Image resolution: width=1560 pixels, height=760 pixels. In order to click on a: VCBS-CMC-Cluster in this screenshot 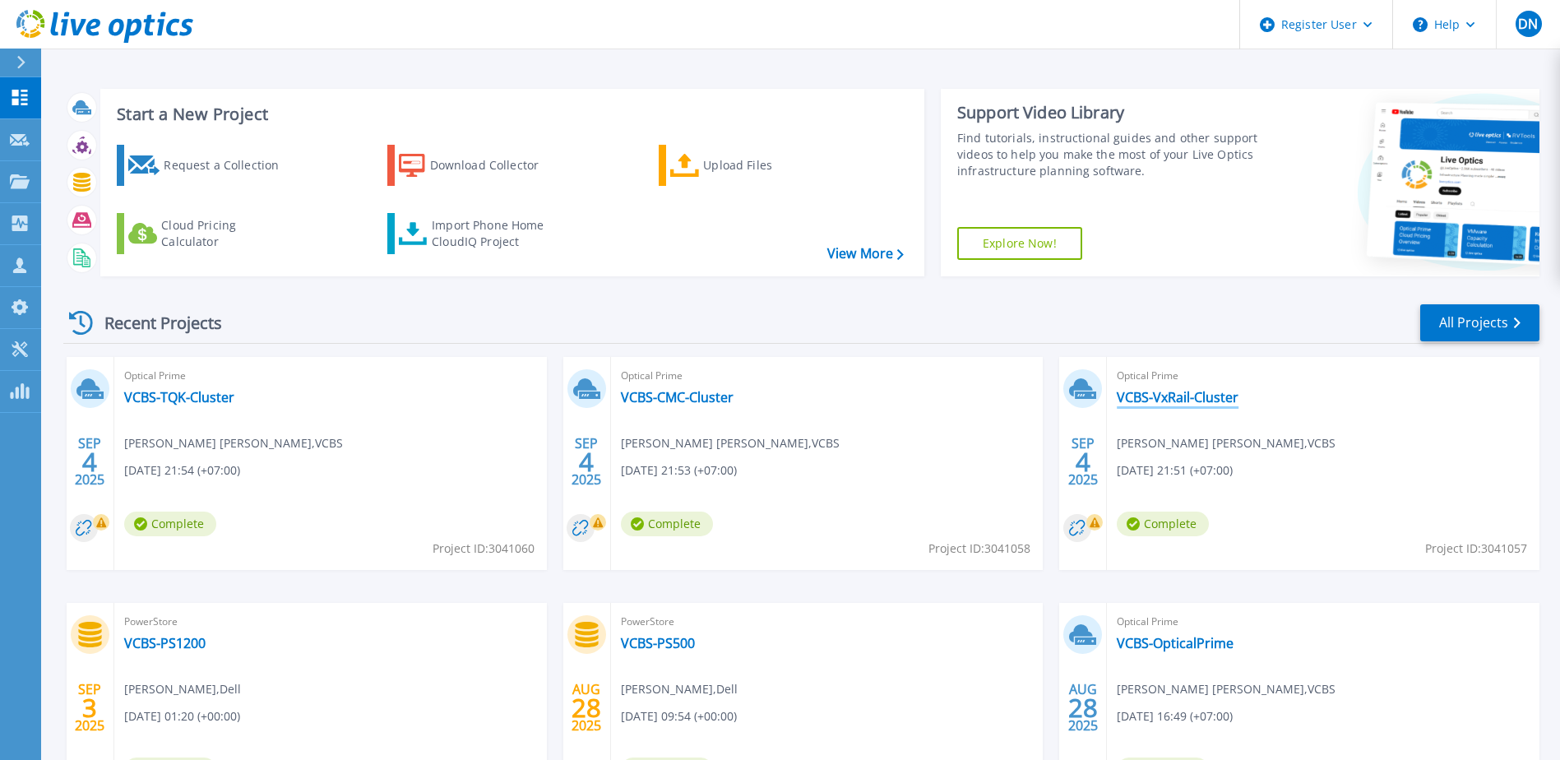, I will do `click(677, 397)`.